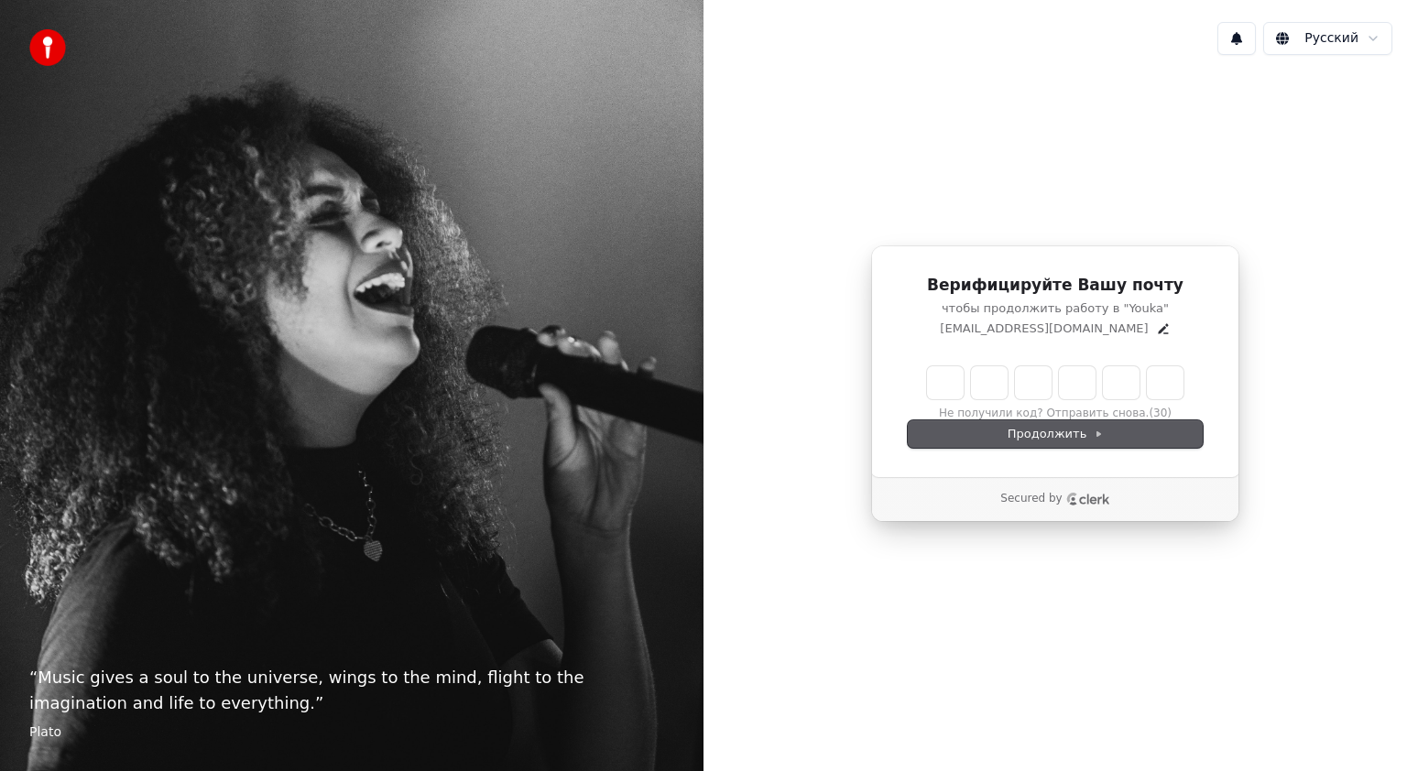 This screenshot has width=1407, height=771. Describe the element at coordinates (352, 733) in the screenshot. I see `footer: Plato` at that location.